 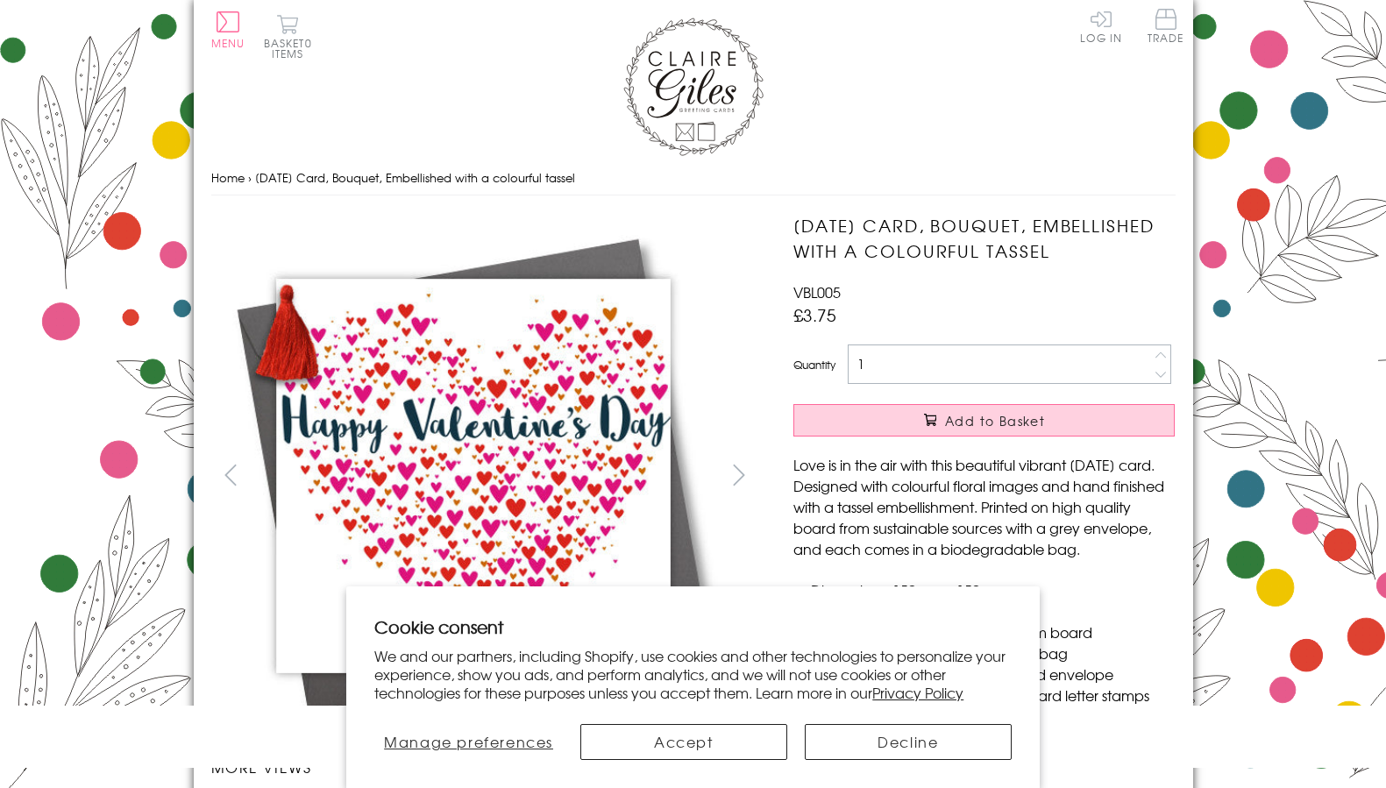 What do you see at coordinates (814, 315) in the screenshot?
I see `span: £3.75` at bounding box center [814, 315].